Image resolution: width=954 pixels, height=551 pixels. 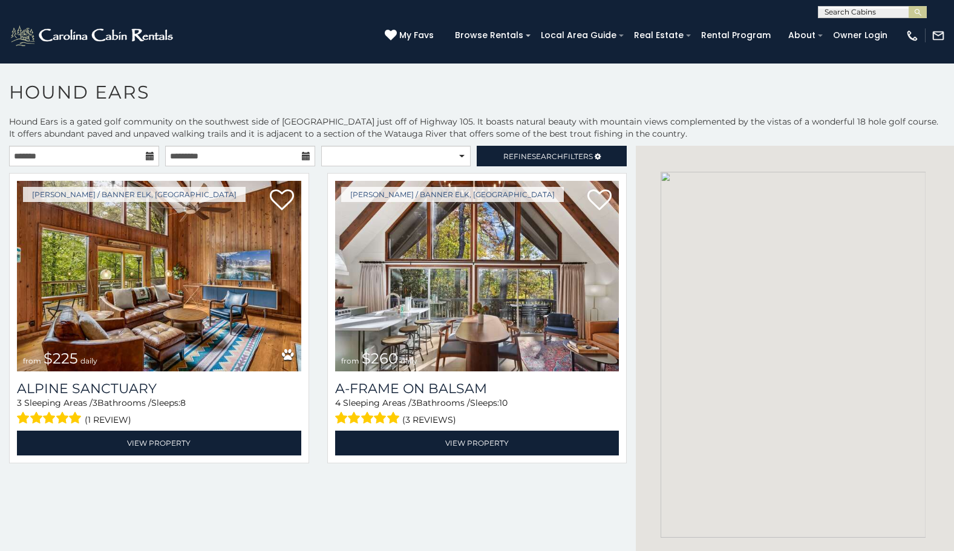 What do you see at coordinates (477, 276) in the screenshot?
I see `img: 1714396681_thumbnail.jpeg` at bounding box center [477, 276].